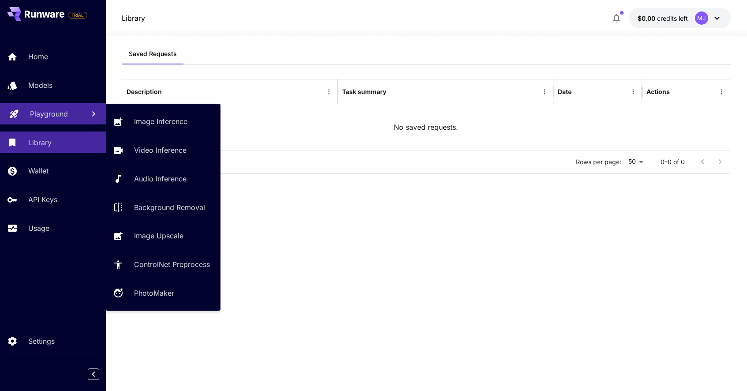 Image resolution: width=747 pixels, height=391 pixels. I want to click on p: Wallet, so click(38, 171).